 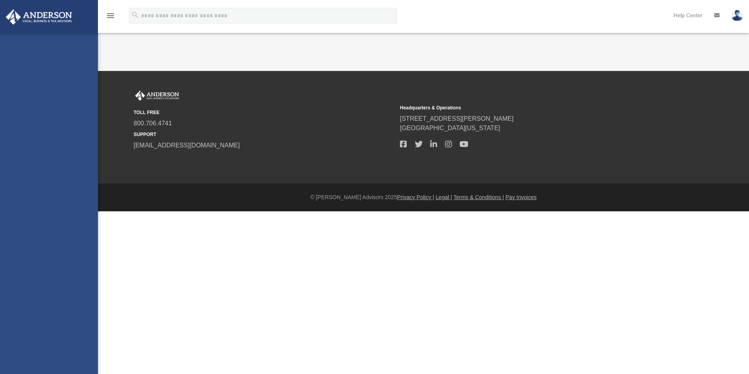 I want to click on i: search, so click(x=135, y=15).